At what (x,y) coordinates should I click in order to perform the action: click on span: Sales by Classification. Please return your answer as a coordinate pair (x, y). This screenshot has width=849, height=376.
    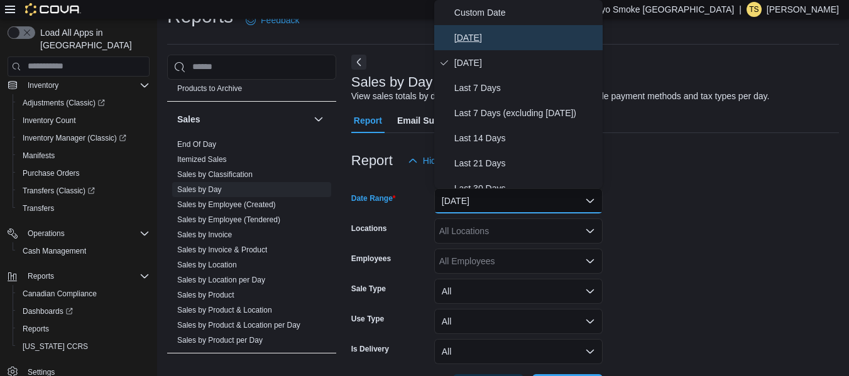
    Looking at the image, I should click on (215, 175).